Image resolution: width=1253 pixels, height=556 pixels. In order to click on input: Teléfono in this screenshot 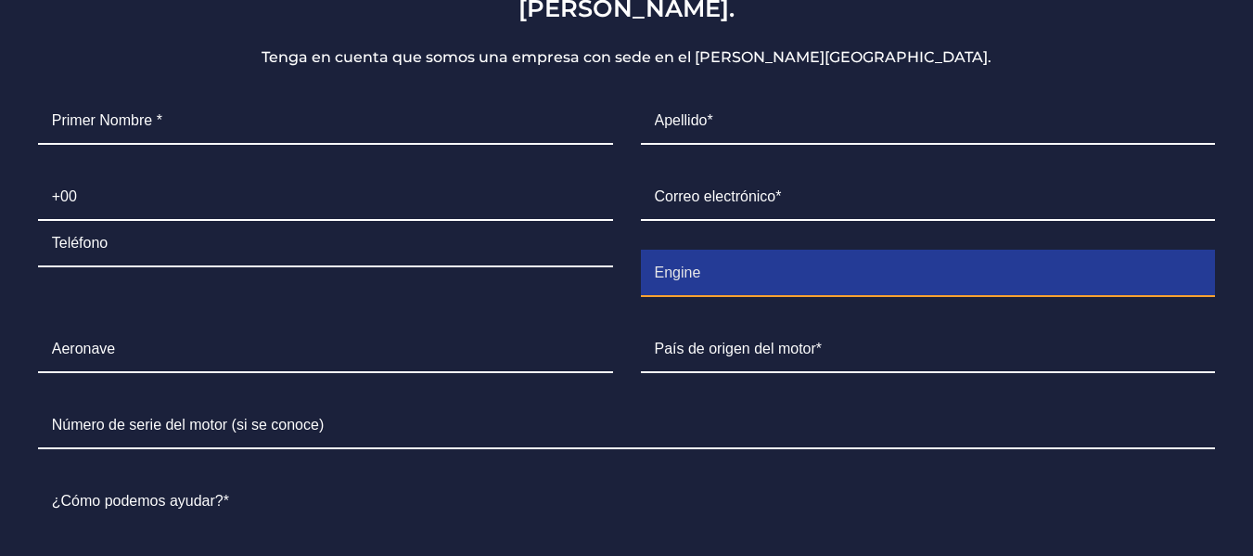, I will do `click(326, 244)`.